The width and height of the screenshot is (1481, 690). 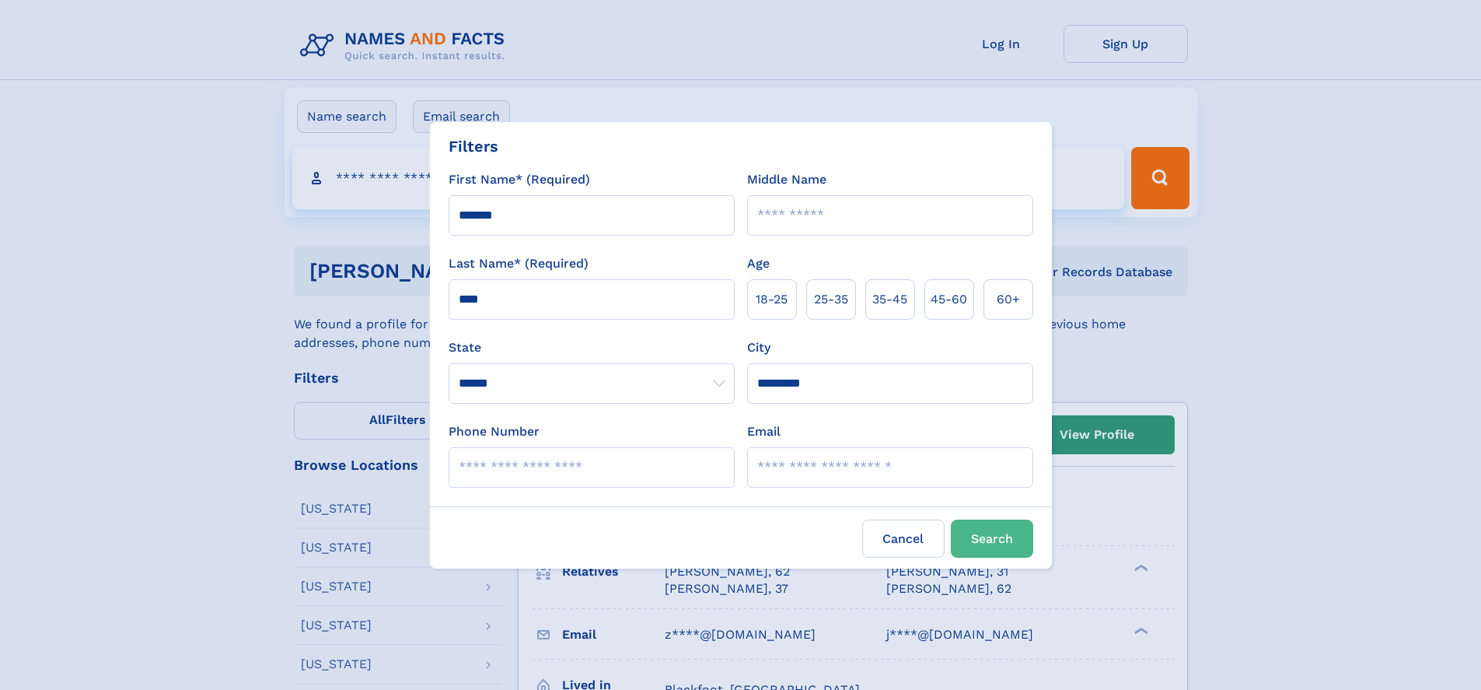 What do you see at coordinates (771, 299) in the screenshot?
I see `span: 18‑25` at bounding box center [771, 299].